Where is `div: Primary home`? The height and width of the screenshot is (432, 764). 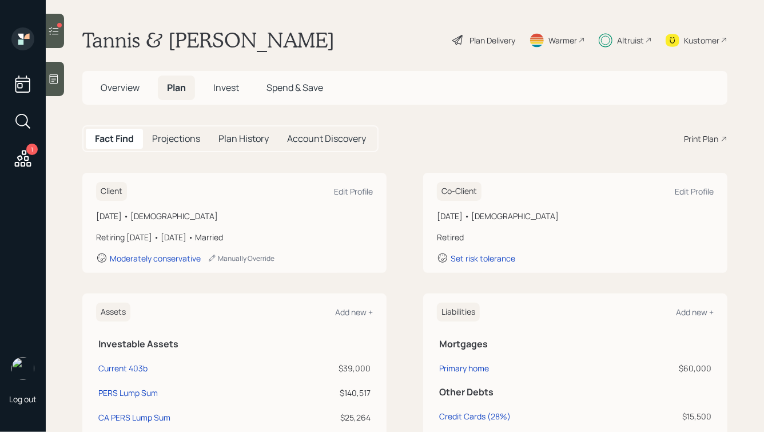
div: Primary home is located at coordinates (464, 367).